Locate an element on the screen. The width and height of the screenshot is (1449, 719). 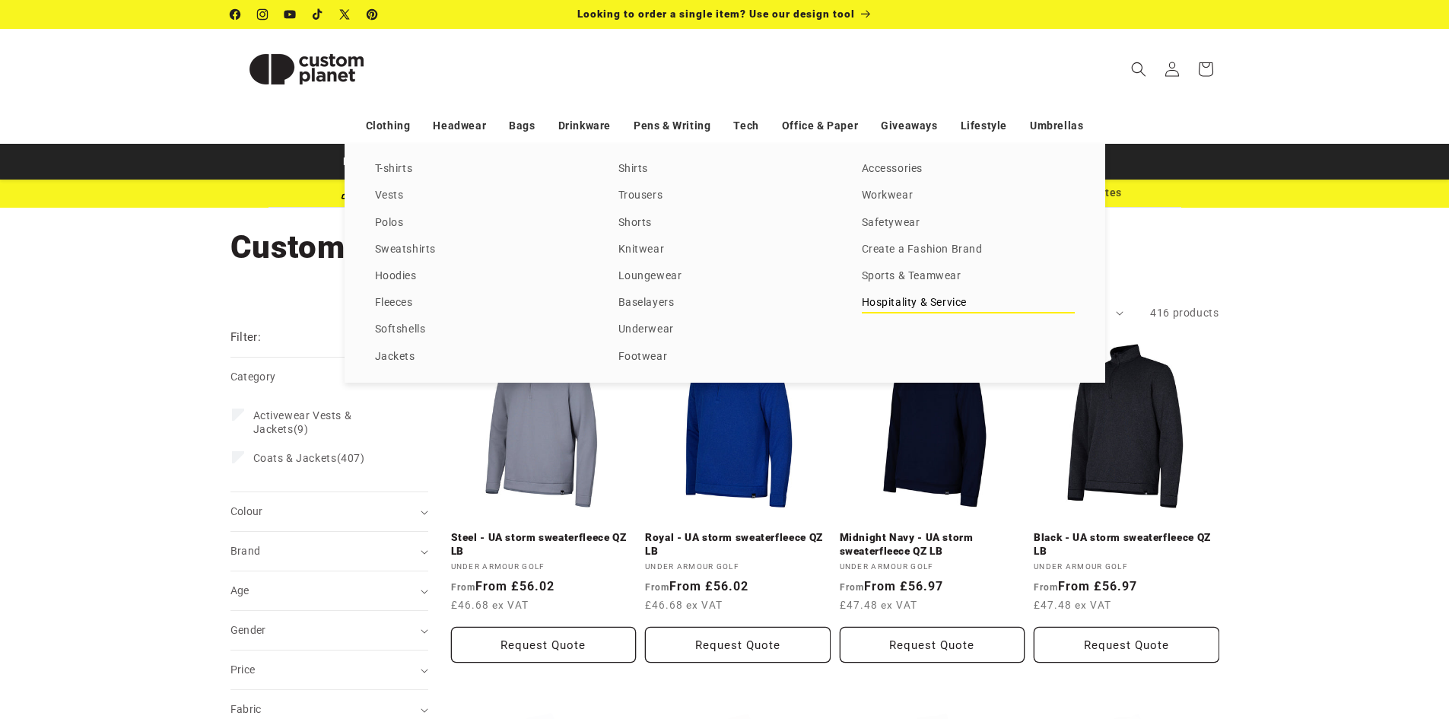
span: Age is located at coordinates (240, 590).